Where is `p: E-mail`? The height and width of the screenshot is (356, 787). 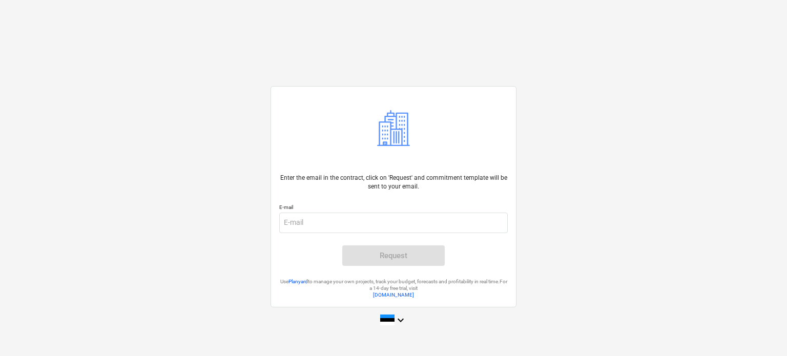
p: E-mail is located at coordinates (394, 208).